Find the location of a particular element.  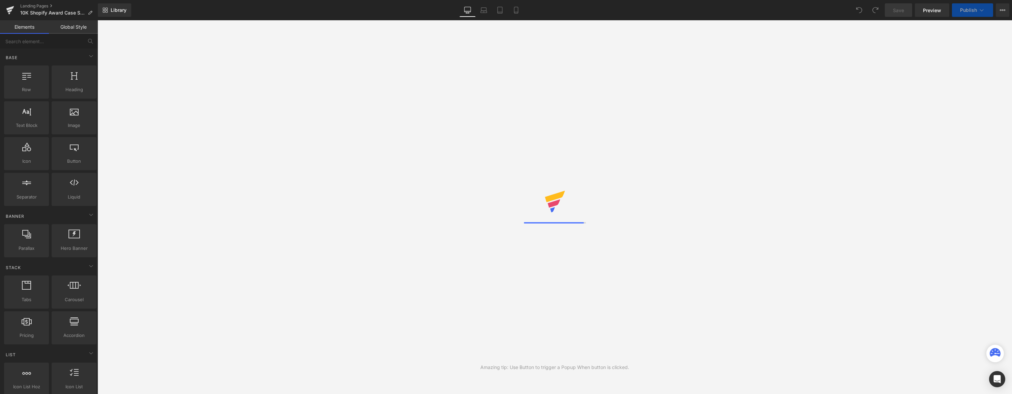

span: Text Block is located at coordinates (26, 125).